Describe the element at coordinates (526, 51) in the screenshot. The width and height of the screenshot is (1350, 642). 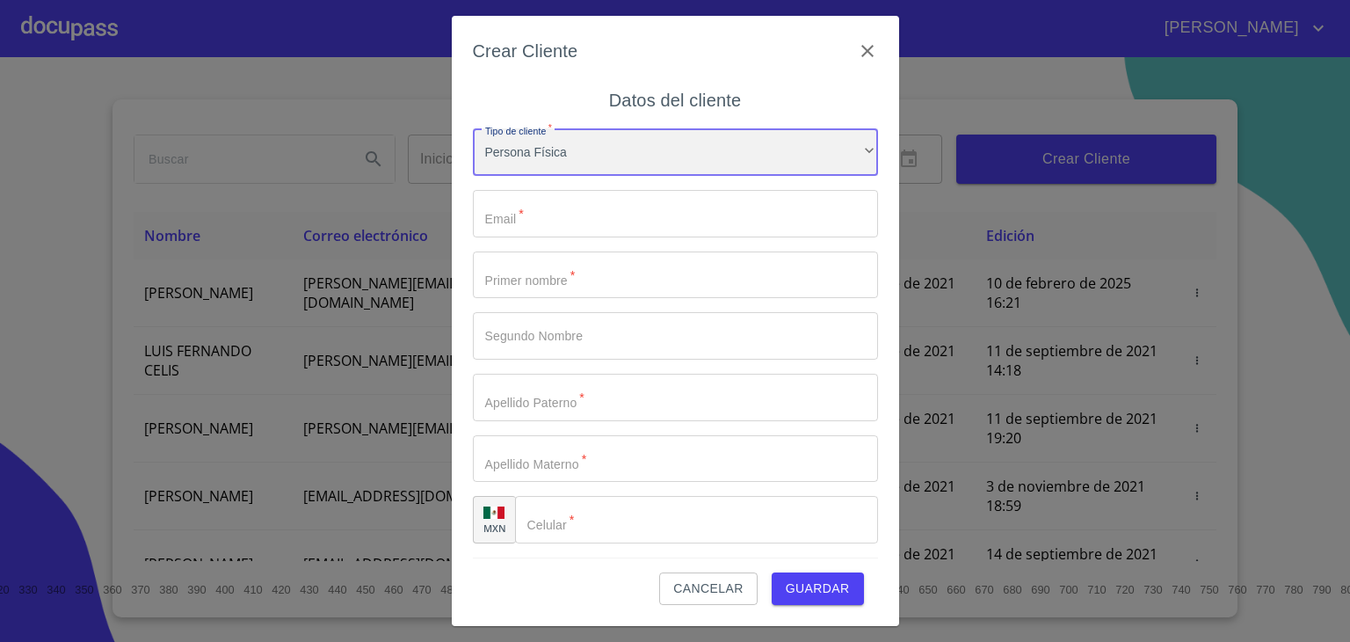
I see `h6: Crear Cliente` at that location.